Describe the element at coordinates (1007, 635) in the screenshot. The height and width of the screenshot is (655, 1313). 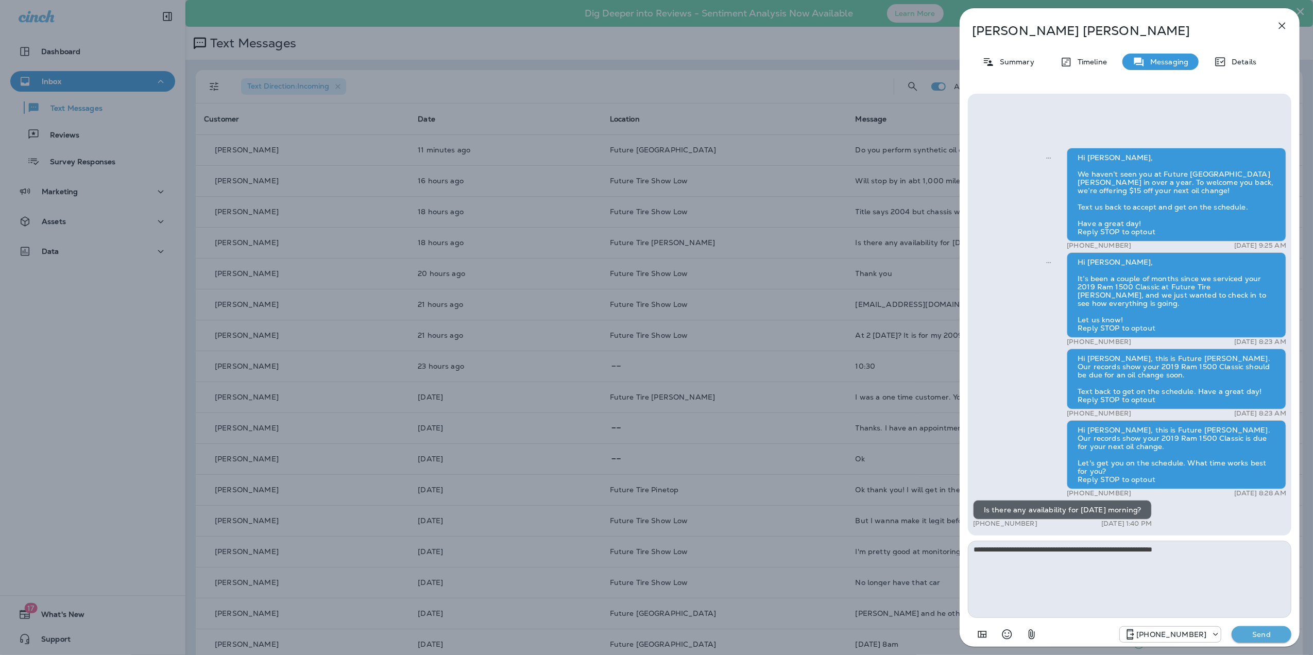
I see `button: Select an emoji` at that location.